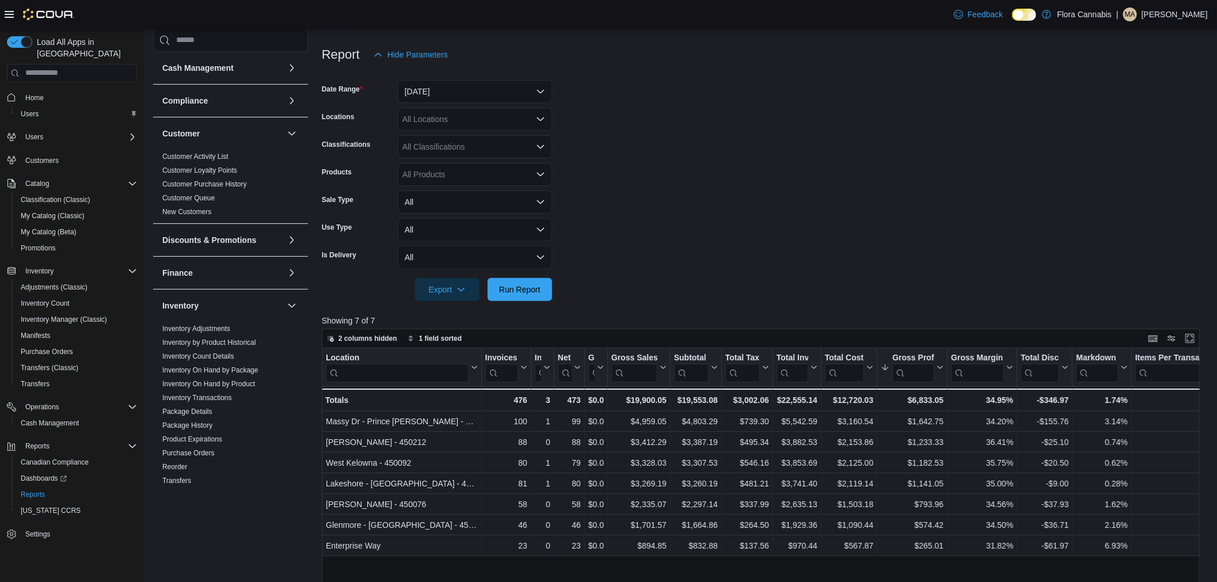 The image size is (1217, 582). I want to click on span: Transfers (Classic), so click(50, 368).